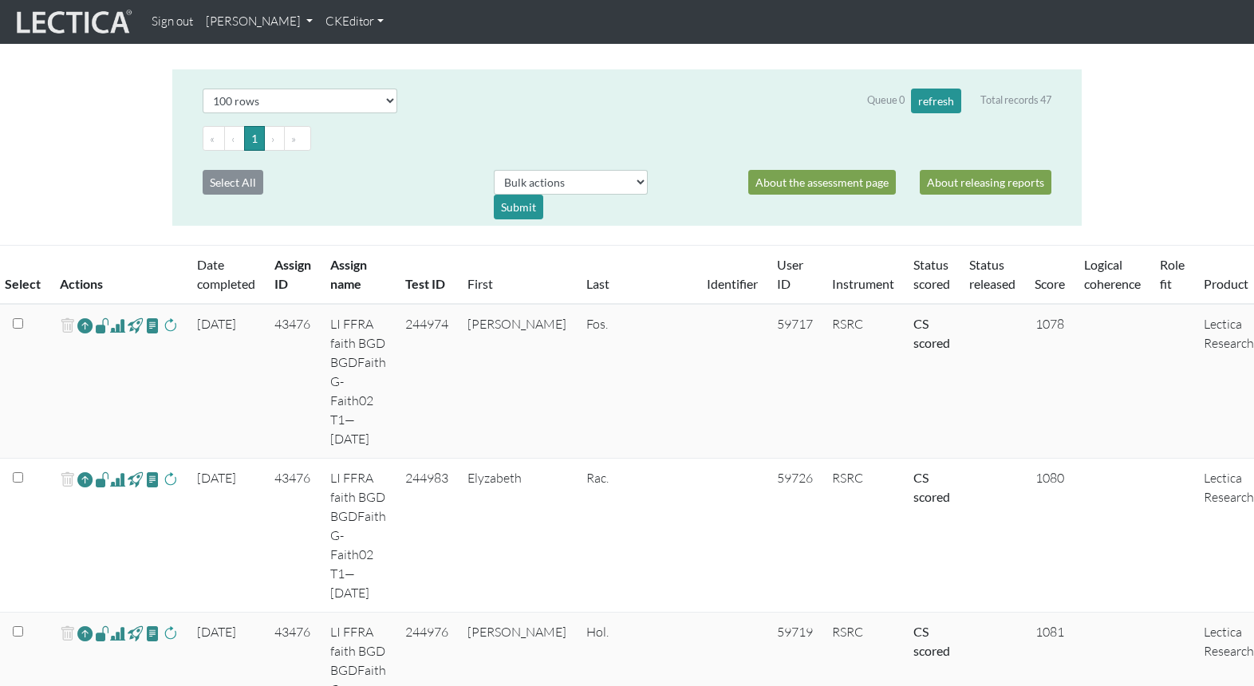 The image size is (1254, 686). Describe the element at coordinates (1050, 632) in the screenshot. I see `span: 1081` at that location.